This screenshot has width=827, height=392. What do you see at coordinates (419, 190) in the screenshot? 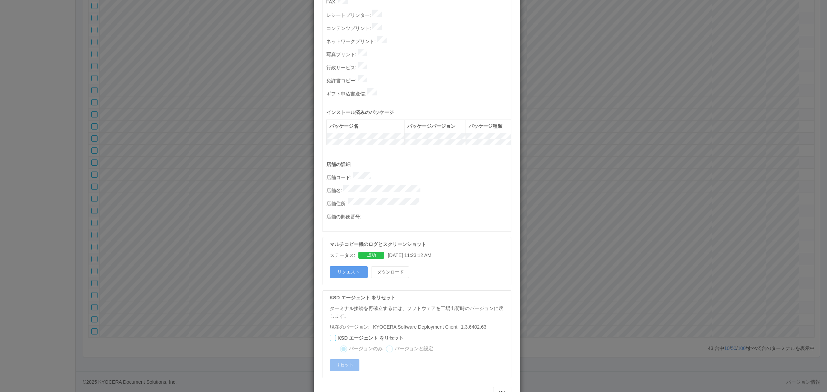
I see `p: 店舗名 :` at bounding box center [419, 190].